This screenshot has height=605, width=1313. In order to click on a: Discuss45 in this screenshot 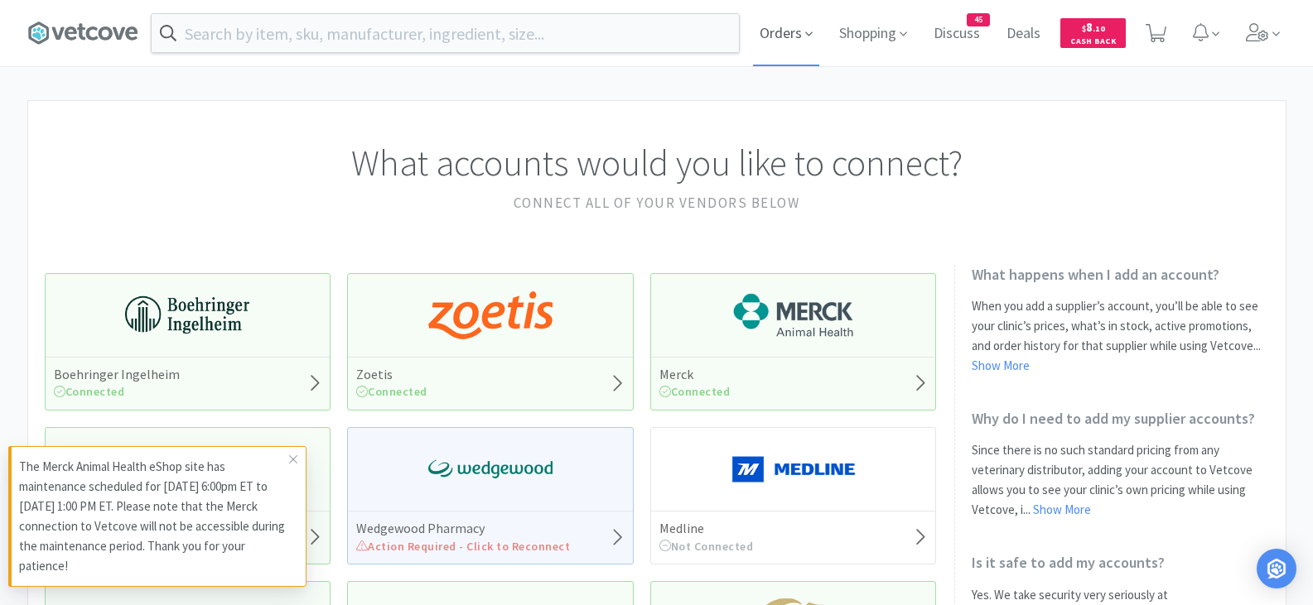, I will do `click(957, 34)`.